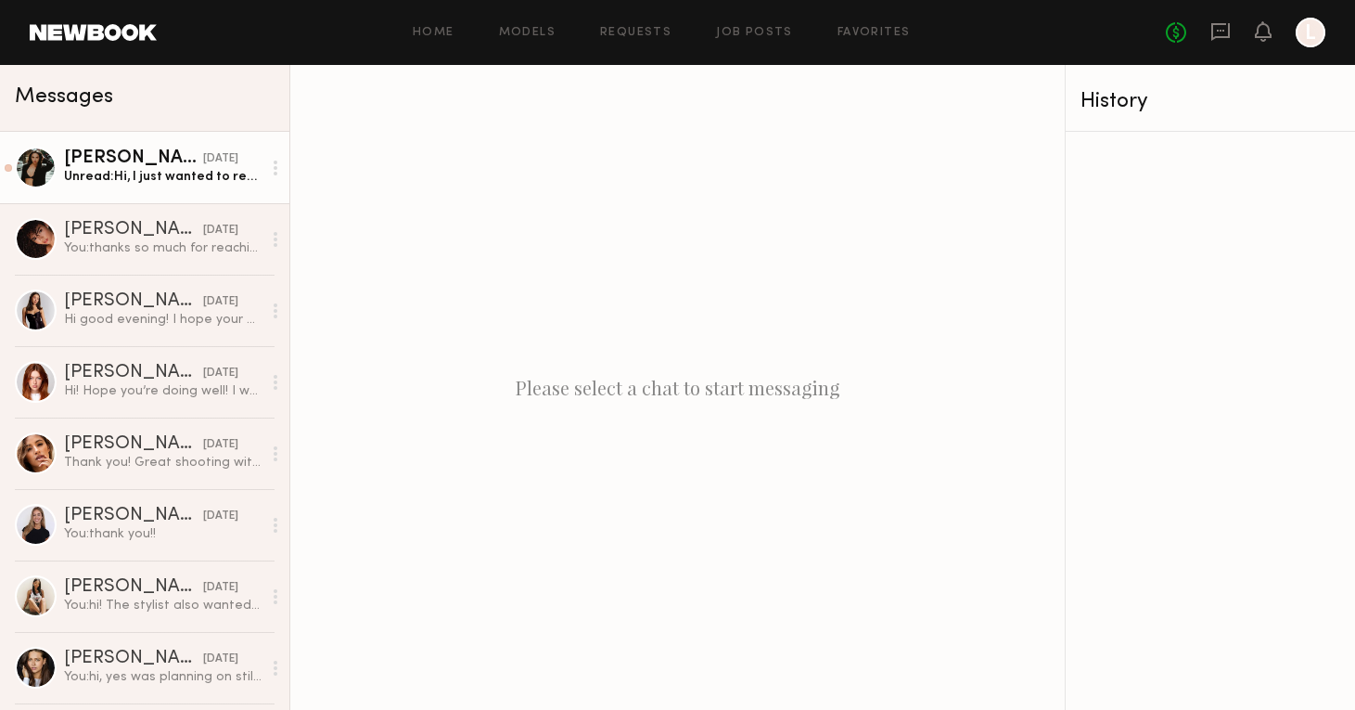  What do you see at coordinates (635, 32) in the screenshot?
I see `a: Requests` at bounding box center [635, 32].